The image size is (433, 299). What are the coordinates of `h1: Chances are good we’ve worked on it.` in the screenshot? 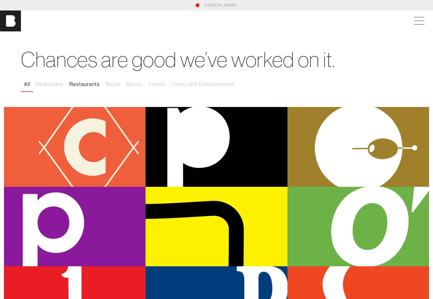 It's located at (217, 60).